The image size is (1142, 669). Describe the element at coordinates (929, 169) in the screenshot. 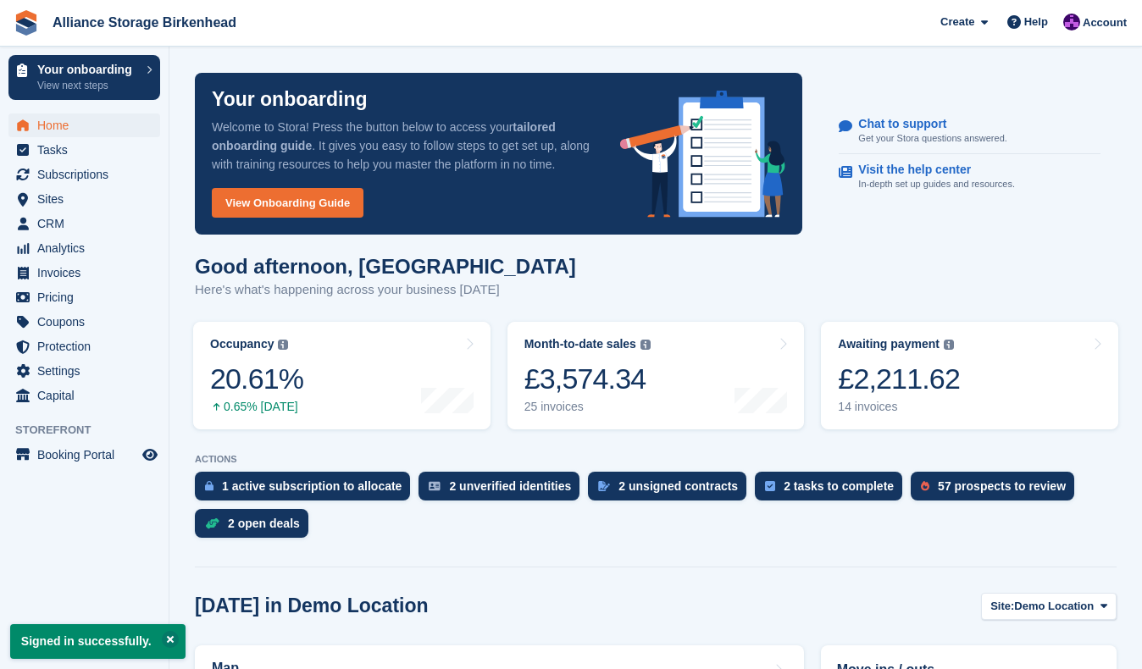

I see `p: Visit the help center` at that location.